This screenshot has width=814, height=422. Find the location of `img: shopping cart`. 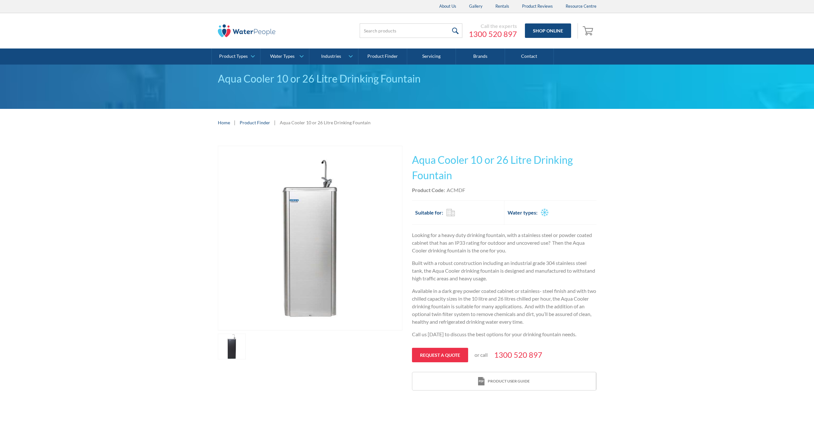

img: shopping cart is located at coordinates (589, 30).